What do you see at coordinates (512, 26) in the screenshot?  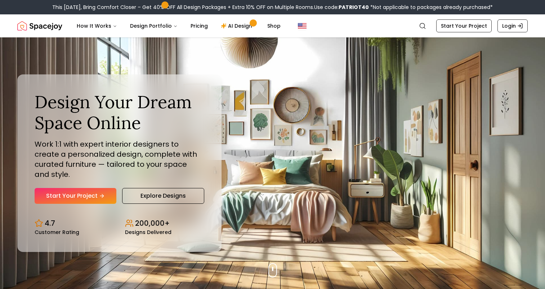 I see `a: Login` at bounding box center [512, 26].